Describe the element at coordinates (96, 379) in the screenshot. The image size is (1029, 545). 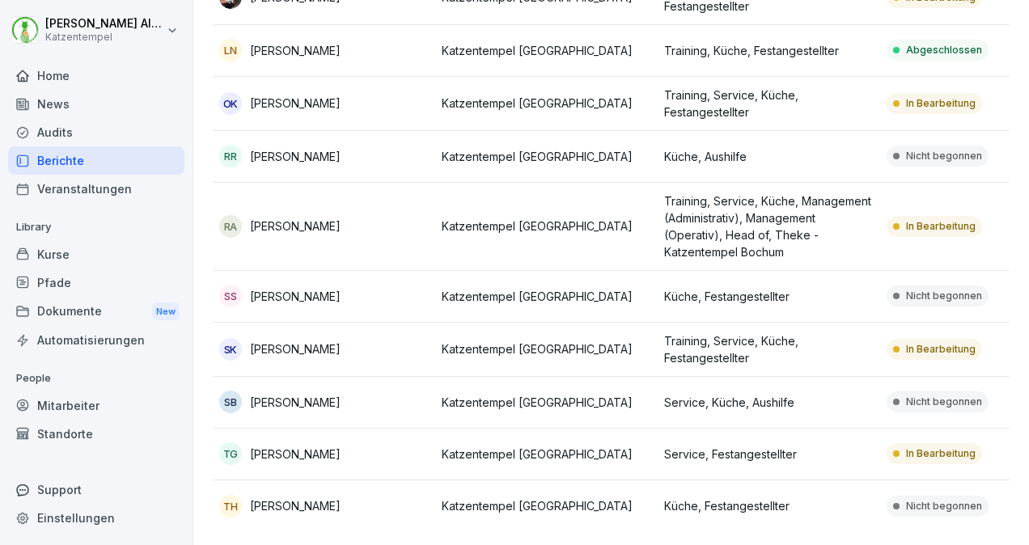
I see `p: People` at that location.